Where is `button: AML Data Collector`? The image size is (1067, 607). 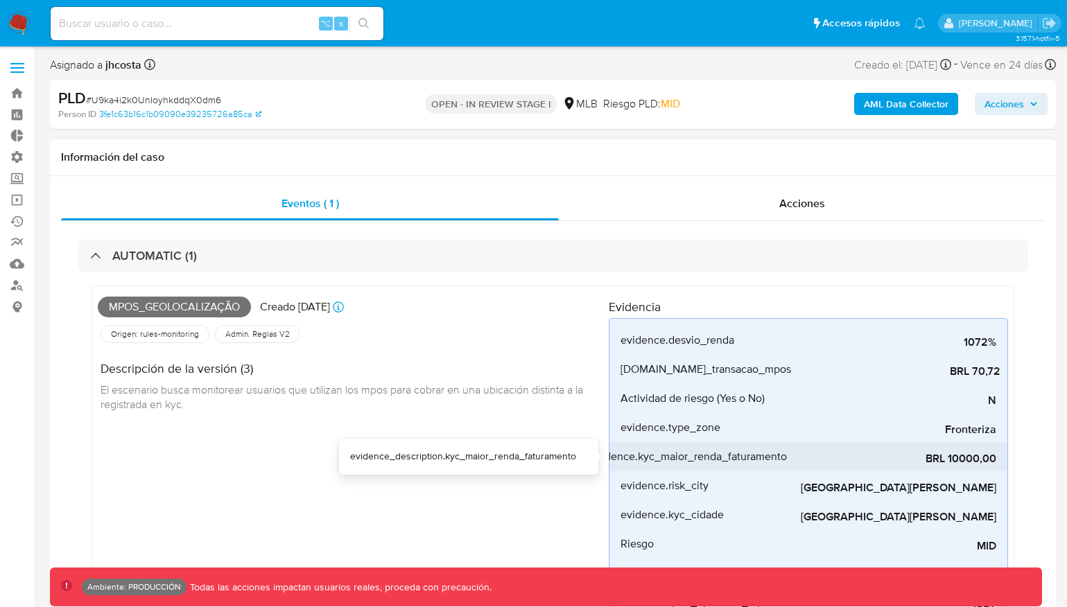
button: AML Data Collector is located at coordinates (906, 104).